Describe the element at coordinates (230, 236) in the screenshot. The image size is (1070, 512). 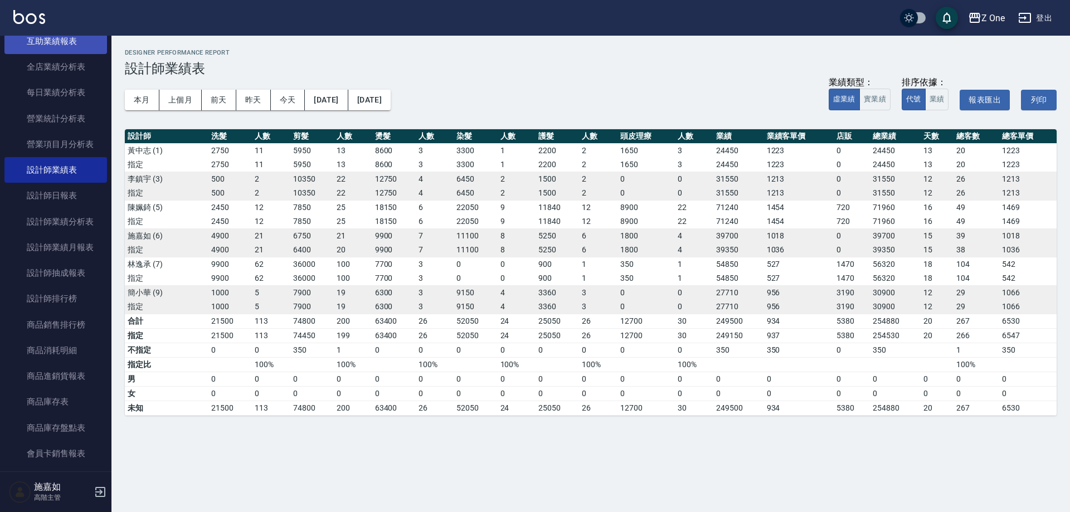
I see `td: 4900` at that location.